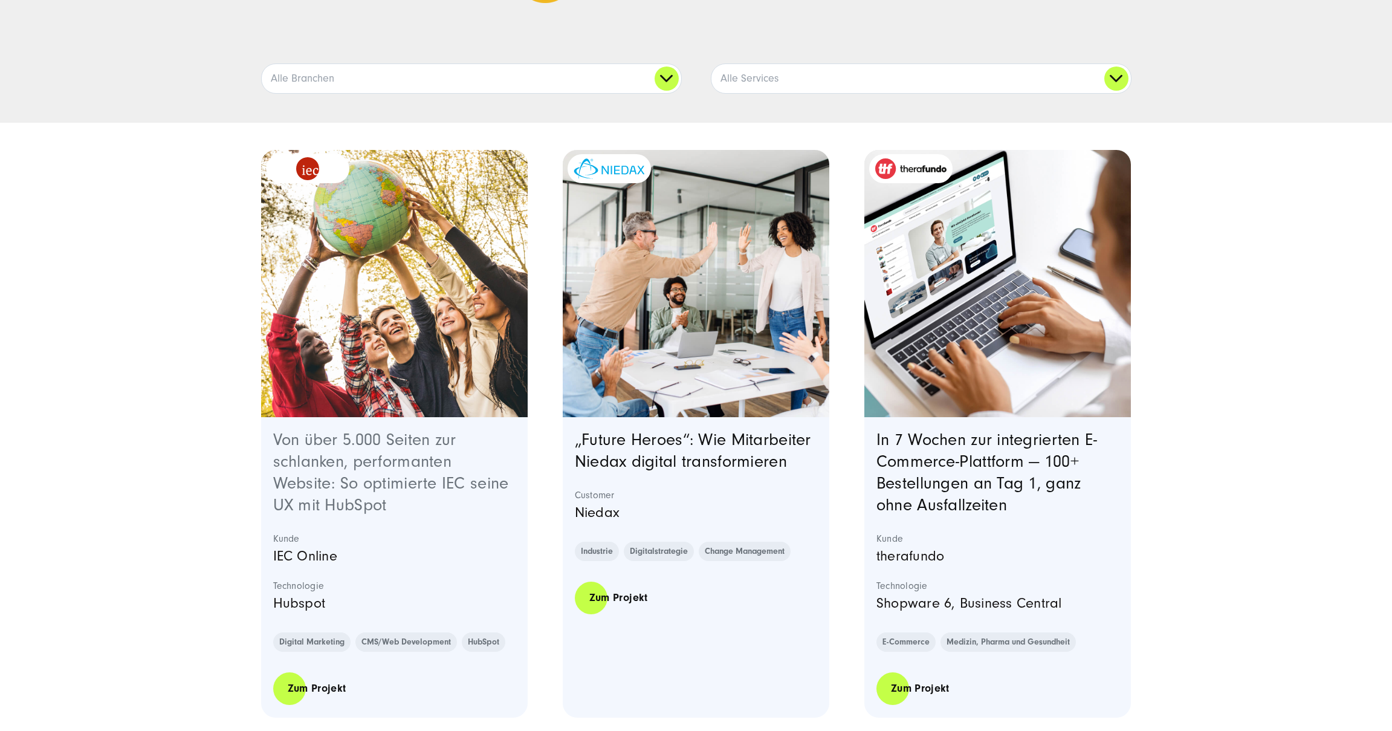 The image size is (1392, 731). I want to click on a: Digitalstrategie, so click(659, 551).